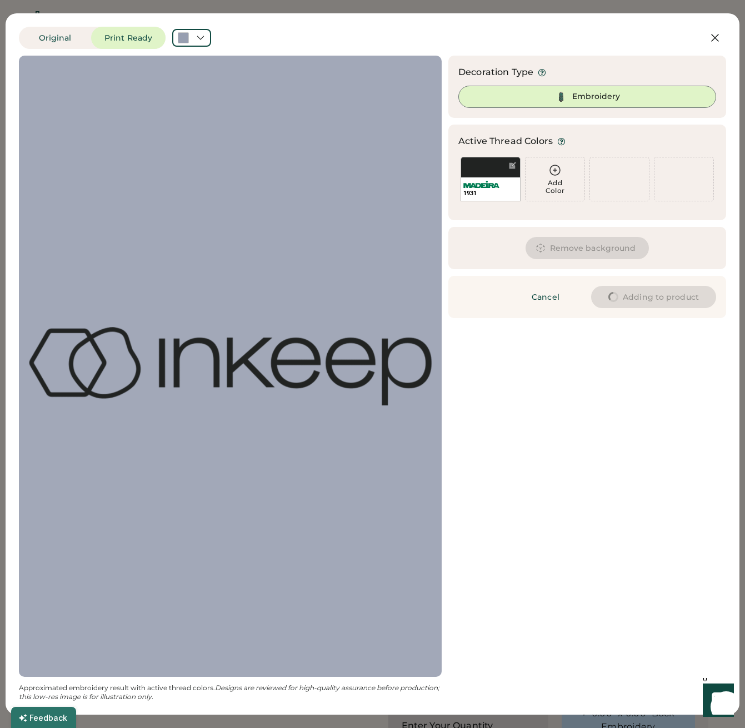 This screenshot has height=728, width=745. What do you see at coordinates (55, 38) in the screenshot?
I see `button: Original` at bounding box center [55, 38].